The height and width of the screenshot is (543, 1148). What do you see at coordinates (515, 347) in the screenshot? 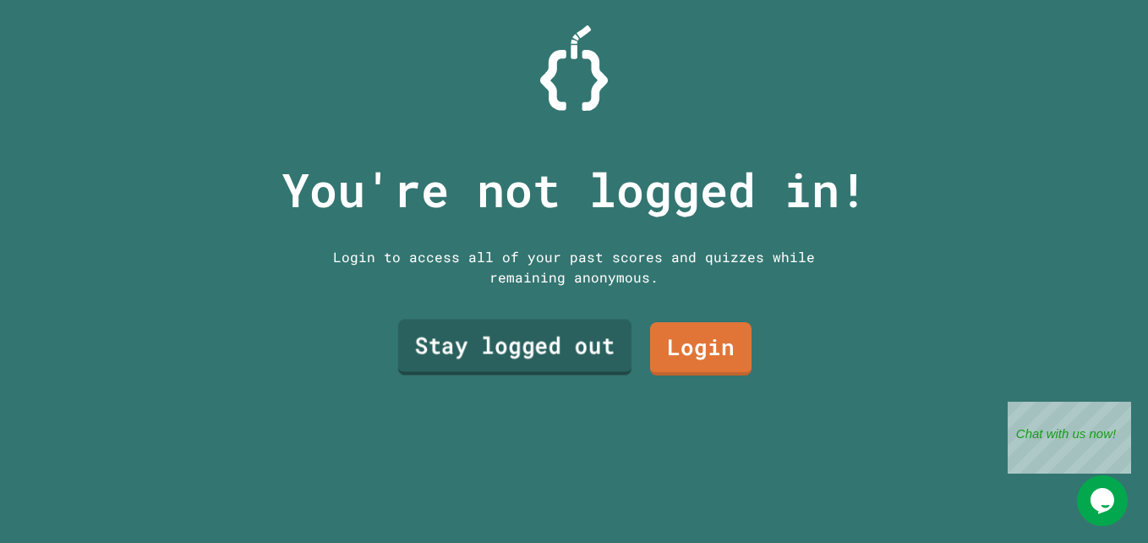
I see `a: Stay logged out` at bounding box center [515, 347].